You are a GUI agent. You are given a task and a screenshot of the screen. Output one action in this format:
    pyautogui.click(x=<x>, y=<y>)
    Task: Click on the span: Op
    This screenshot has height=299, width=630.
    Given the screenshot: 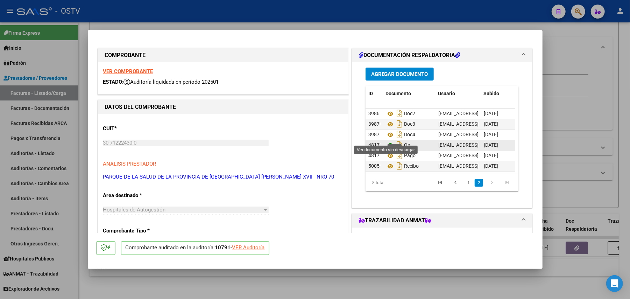 What is the action you would take?
    pyautogui.click(x=398, y=145)
    